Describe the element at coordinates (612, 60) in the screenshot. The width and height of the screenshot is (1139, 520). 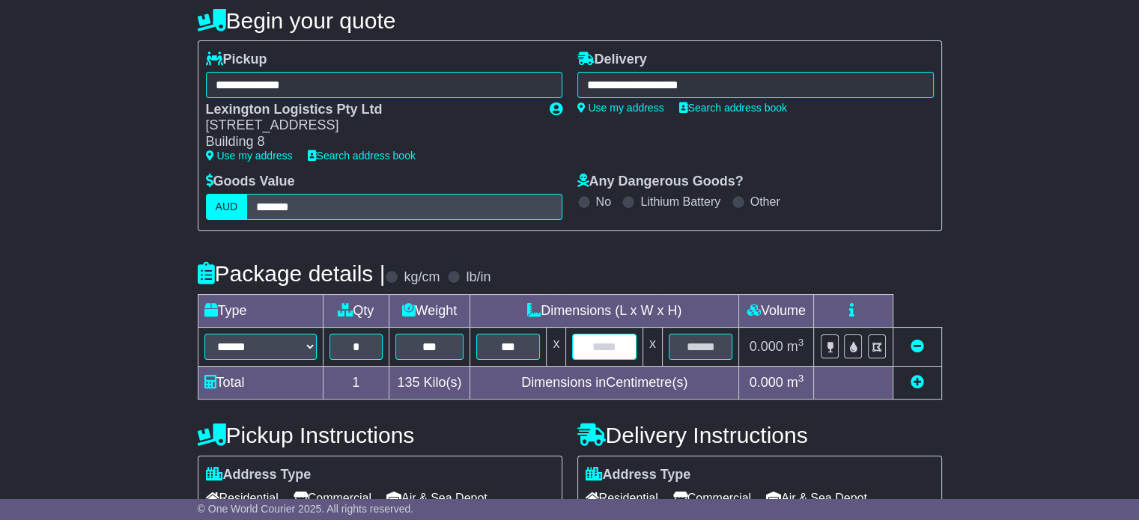
I see `label: Delivery` at that location.